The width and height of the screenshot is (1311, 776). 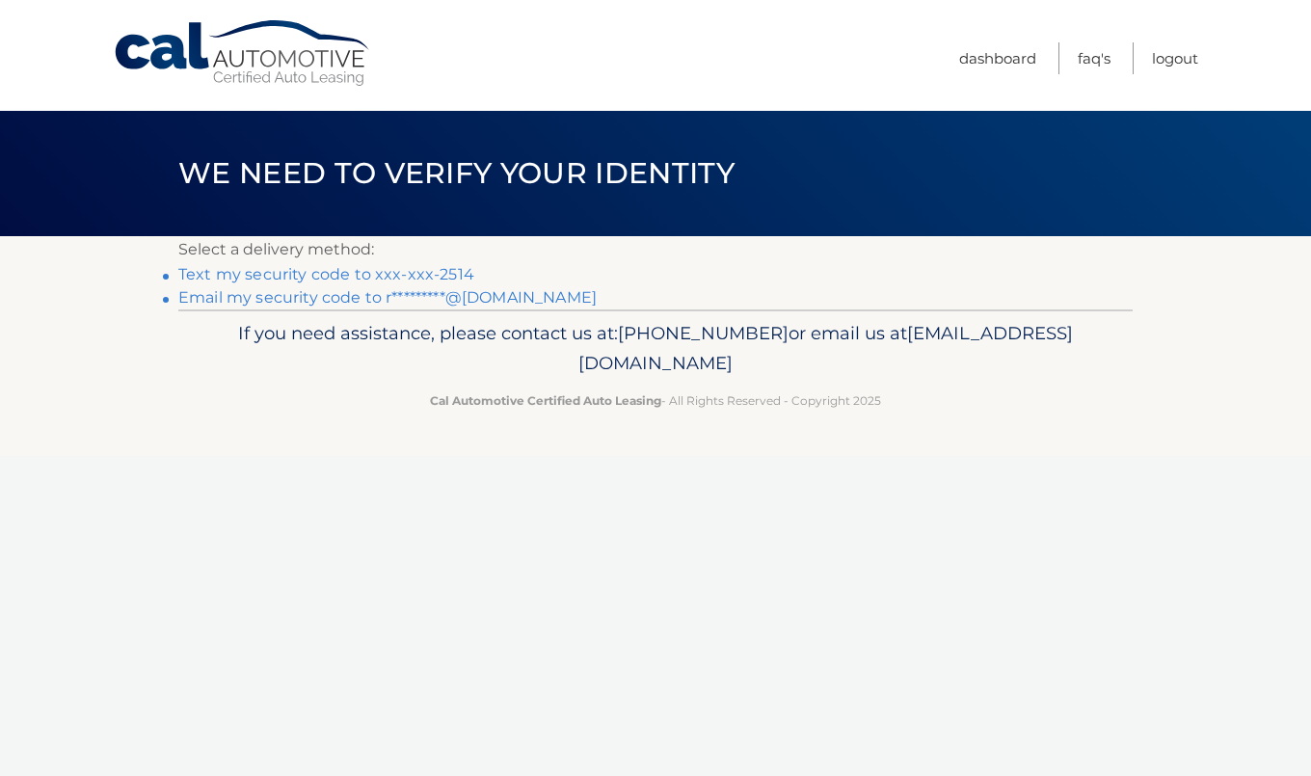 What do you see at coordinates (655, 250) in the screenshot?
I see `p: Select a delivery method:` at bounding box center [655, 250].